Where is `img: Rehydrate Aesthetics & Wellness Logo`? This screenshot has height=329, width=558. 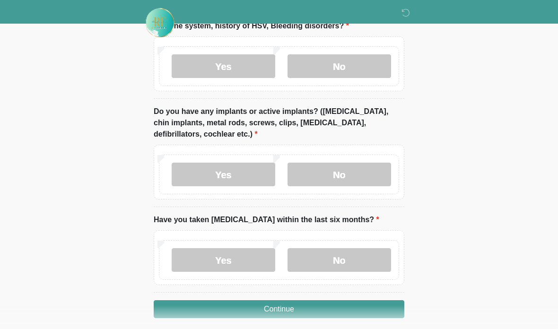 img: Rehydrate Aesthetics & Wellness Logo is located at coordinates (160, 23).